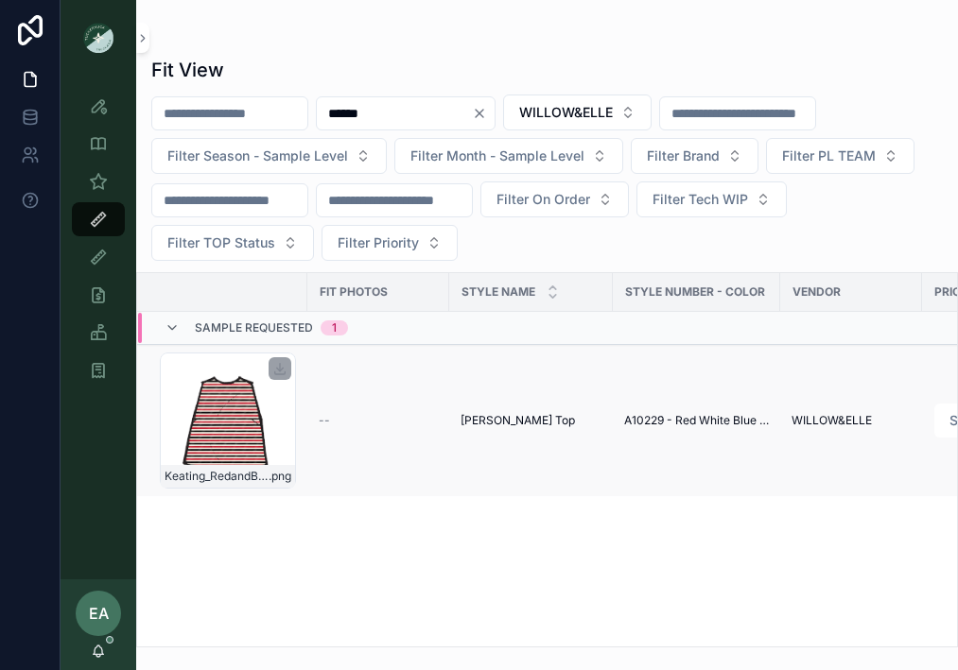 This screenshot has height=670, width=958. What do you see at coordinates (98, 614) in the screenshot?
I see `span: EA` at bounding box center [98, 614].